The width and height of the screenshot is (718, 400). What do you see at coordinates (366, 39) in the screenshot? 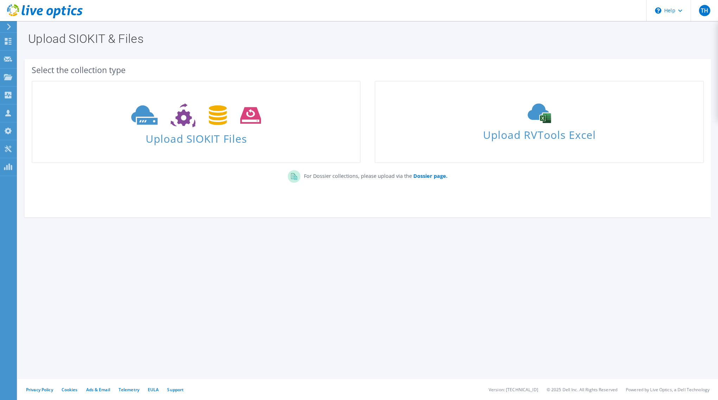
I see `h1: Upload SIOKIT & Files` at bounding box center [366, 39].